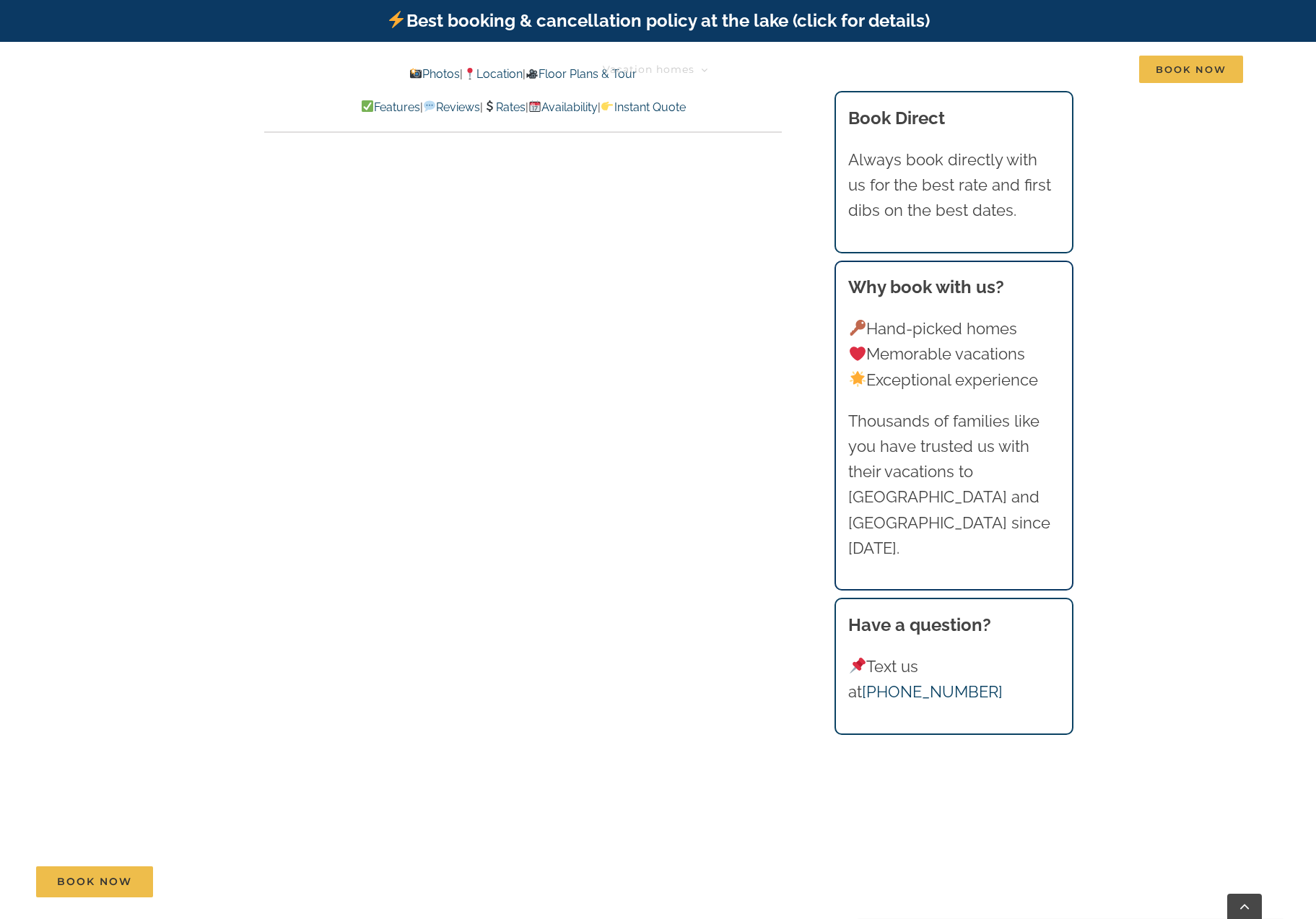 The width and height of the screenshot is (1316, 919). What do you see at coordinates (94, 881) in the screenshot?
I see `a: Book Now` at bounding box center [94, 881].